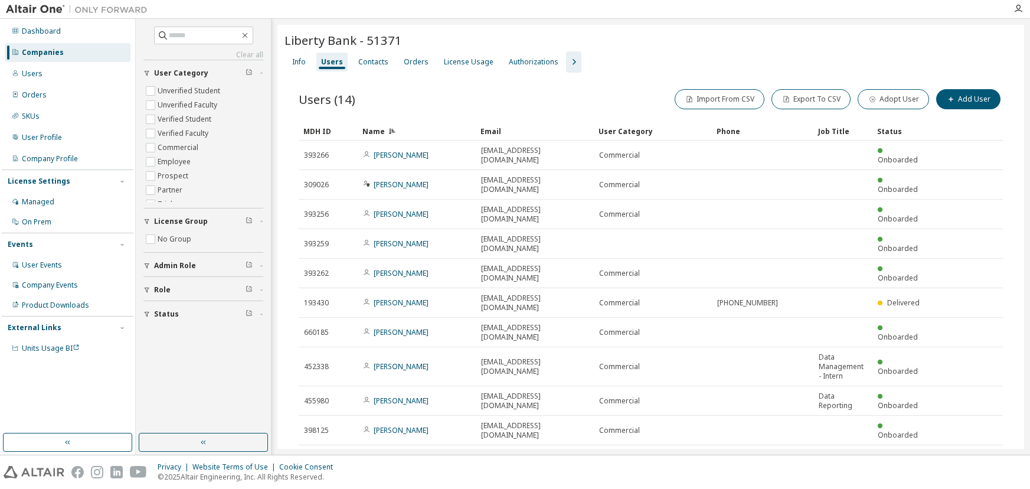 This screenshot has height=489, width=1030. What do you see at coordinates (34, 471) in the screenshot?
I see `img: altair_logo.svg` at bounding box center [34, 471].